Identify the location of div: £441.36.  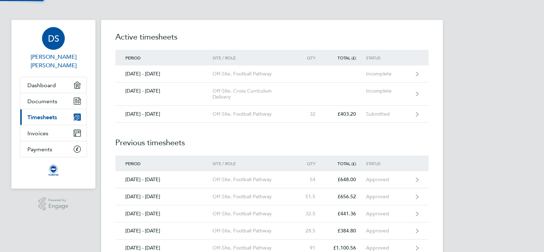
(345, 213).